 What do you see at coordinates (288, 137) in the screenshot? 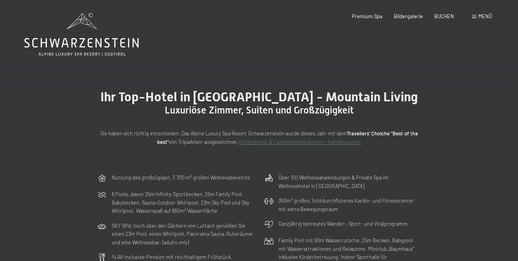
I see `strong: Travellers' Choiche "Best of the best"` at bounding box center [288, 137].